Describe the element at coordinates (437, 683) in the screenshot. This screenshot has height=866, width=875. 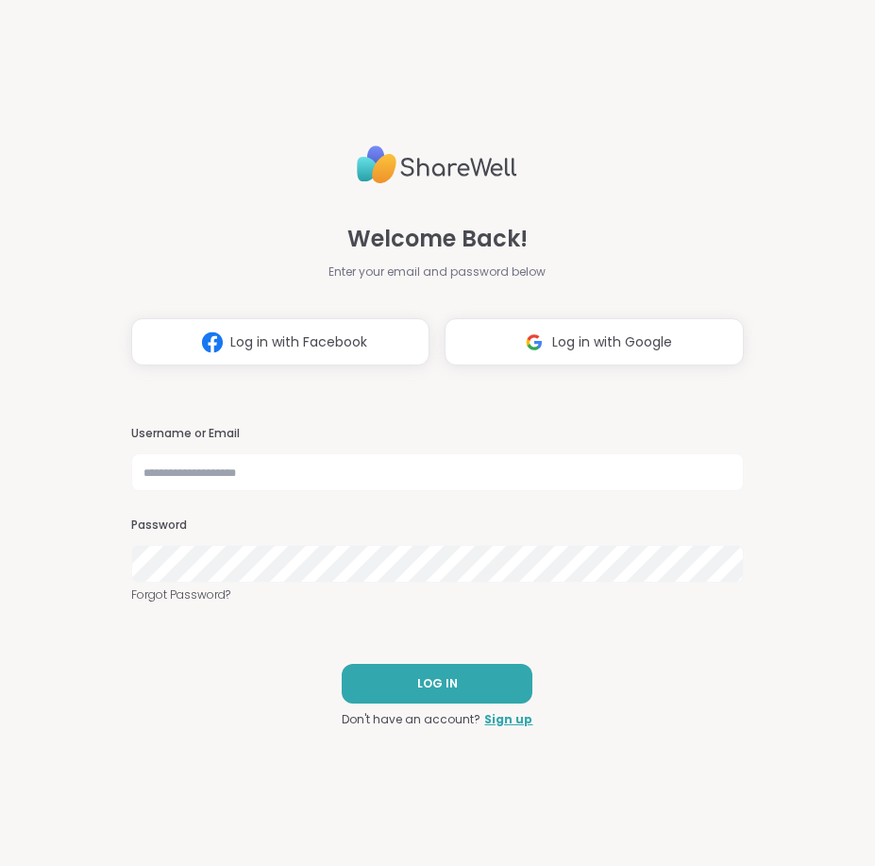
I see `button: LOG IN` at that location.